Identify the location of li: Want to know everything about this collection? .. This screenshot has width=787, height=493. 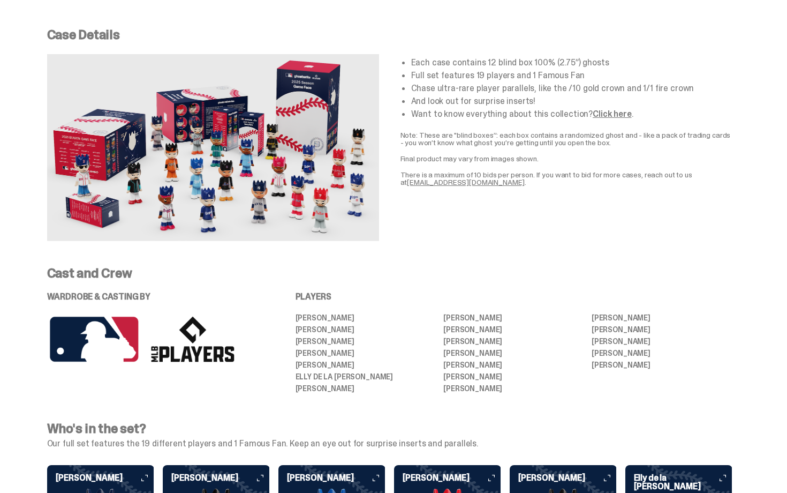
(572, 114).